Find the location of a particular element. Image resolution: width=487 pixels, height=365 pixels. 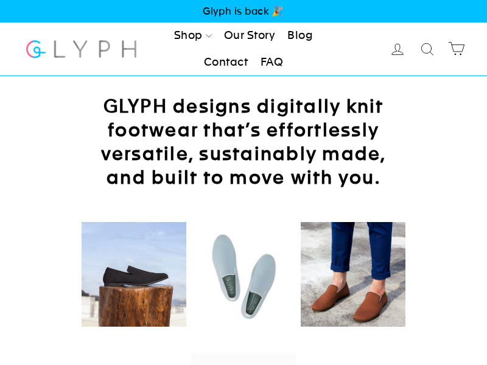

a: Blog is located at coordinates (300, 36).